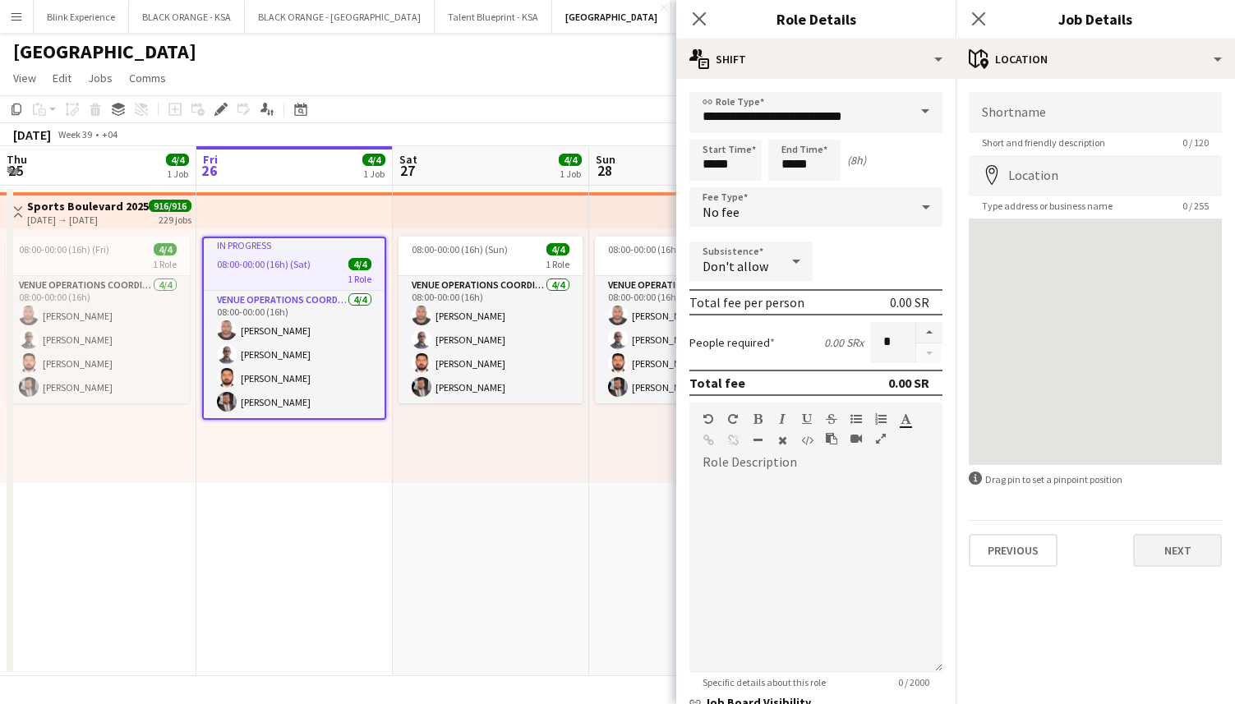  Describe the element at coordinates (62, 78) in the screenshot. I see `a: Edit` at that location.